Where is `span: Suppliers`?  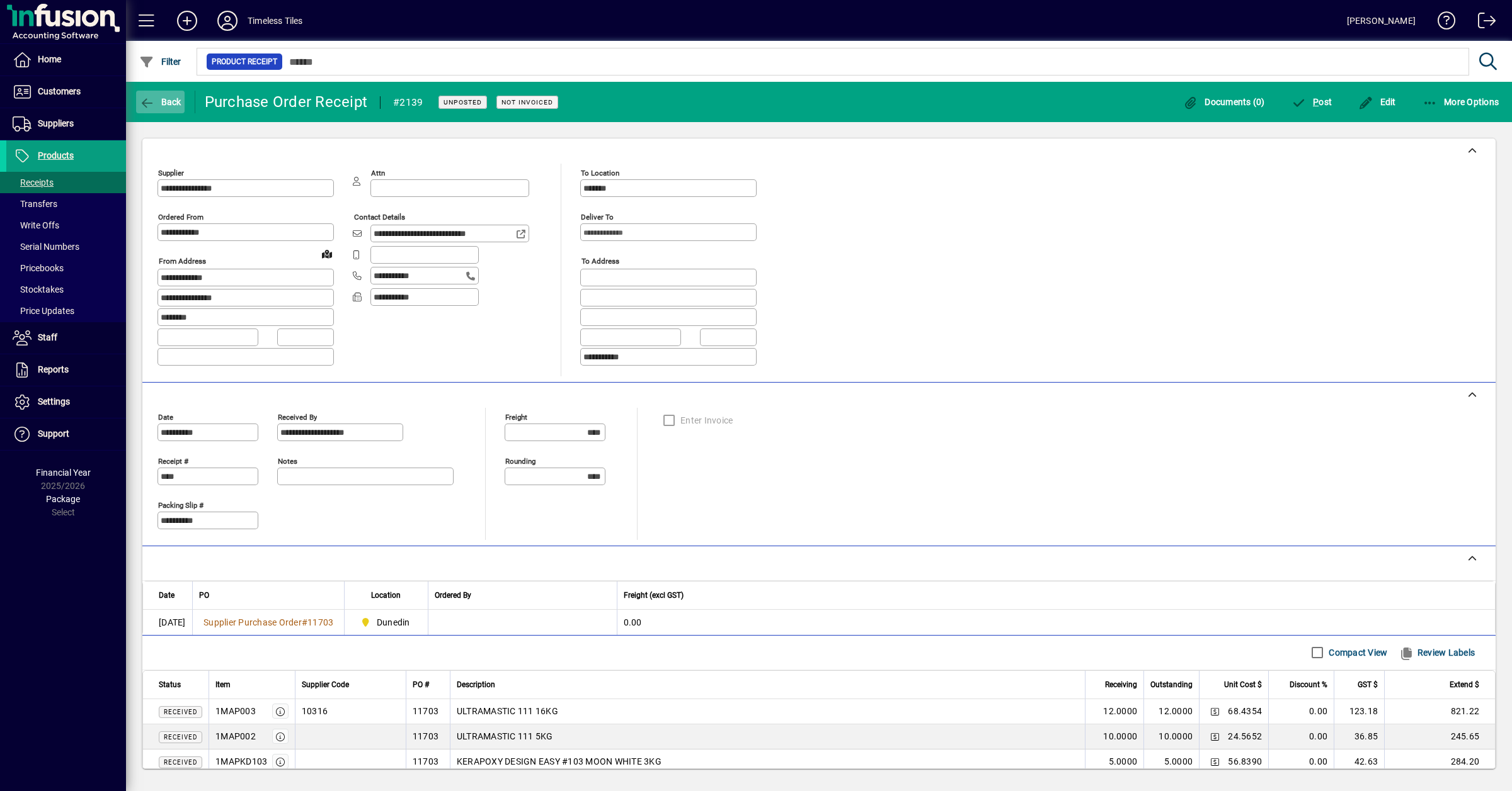 span: Suppliers is located at coordinates (56, 123).